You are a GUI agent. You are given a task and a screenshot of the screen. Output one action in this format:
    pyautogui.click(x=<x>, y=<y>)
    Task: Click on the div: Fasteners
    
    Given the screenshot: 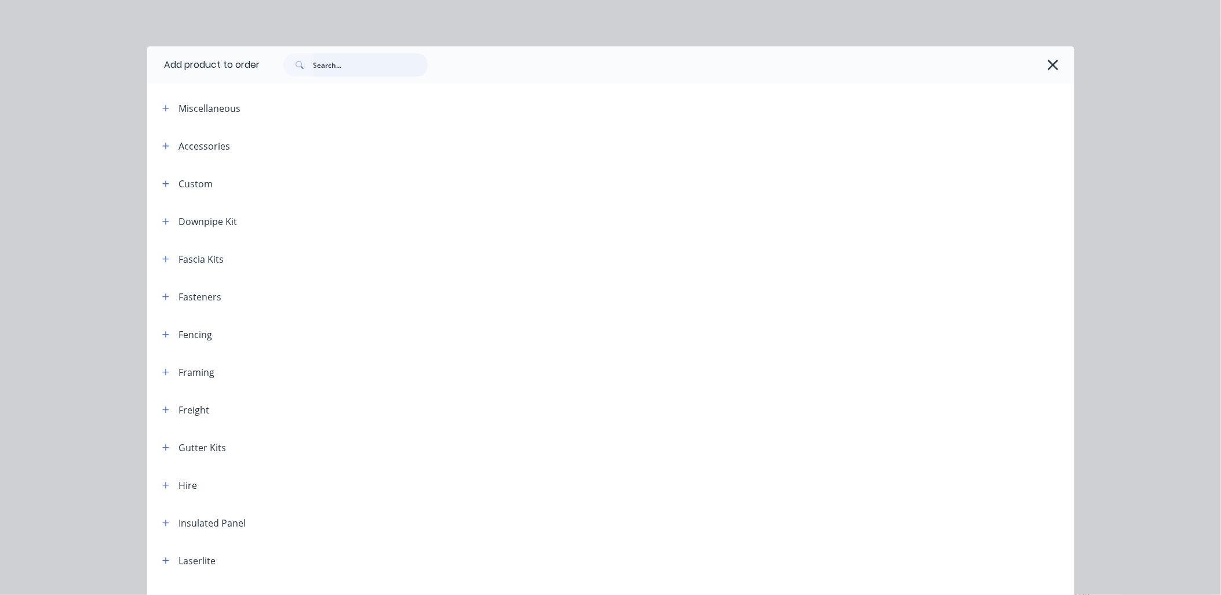 What is the action you would take?
    pyautogui.click(x=201, y=297)
    